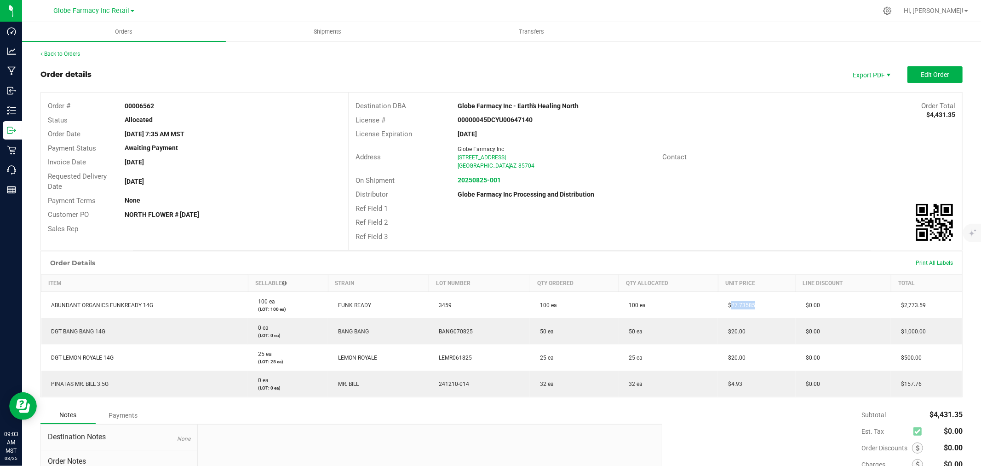 The height and width of the screenshot is (466, 981). What do you see at coordinates (12, 130) in the screenshot?
I see `inline-svg: Outbound` at bounding box center [12, 130].